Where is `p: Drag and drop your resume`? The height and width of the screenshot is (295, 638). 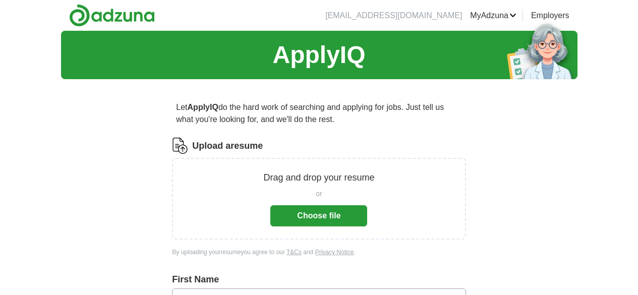
p: Drag and drop your resume is located at coordinates (319, 178).